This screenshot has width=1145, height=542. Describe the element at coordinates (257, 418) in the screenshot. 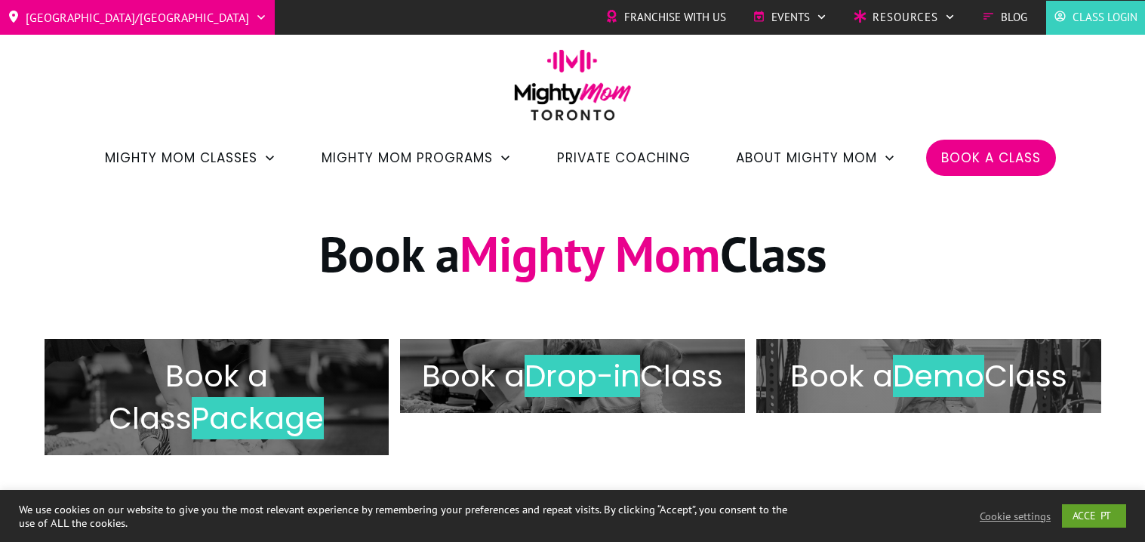

I see `span: Package` at that location.